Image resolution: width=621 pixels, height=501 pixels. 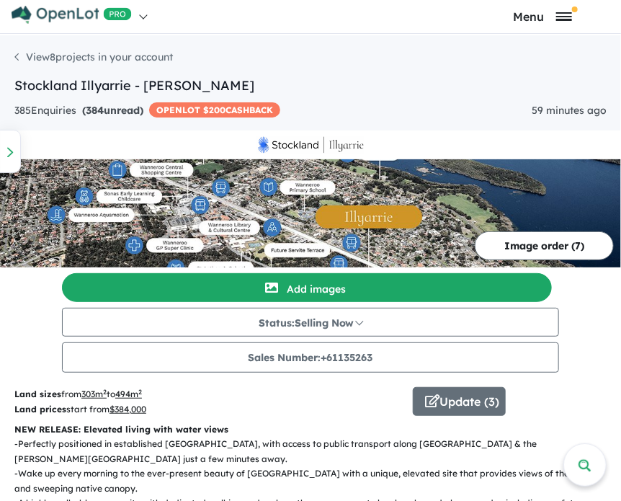 What do you see at coordinates (147, 111) in the screenshot?
I see `div: 385 Enquir ies` at bounding box center [147, 111].